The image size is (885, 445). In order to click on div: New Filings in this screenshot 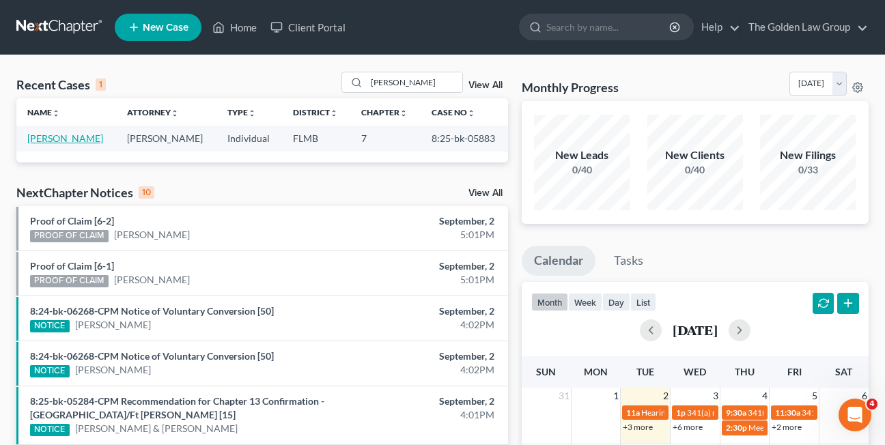, I will do `click(808, 155)`.